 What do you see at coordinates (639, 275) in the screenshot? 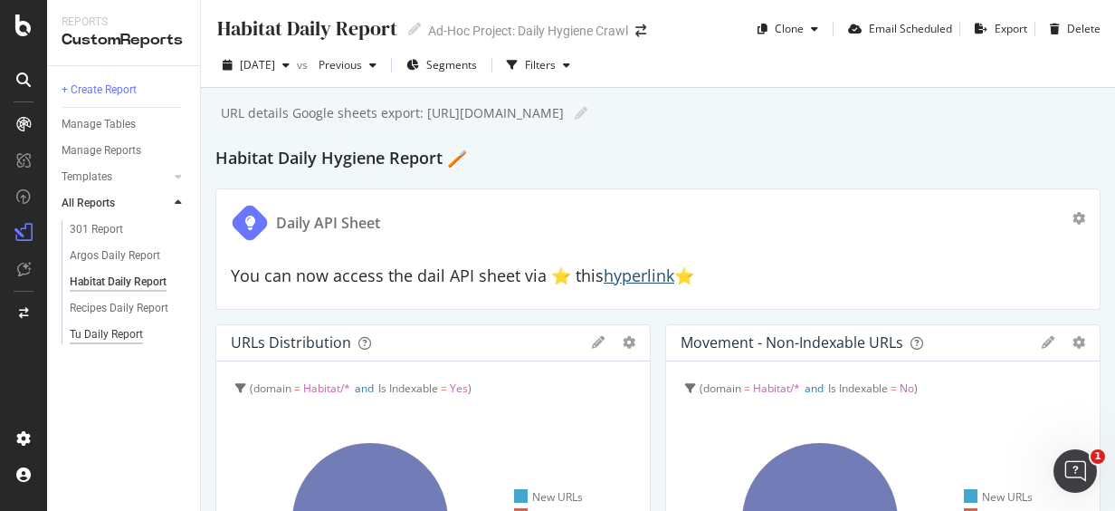
I see `a: hyperlink` at bounding box center [639, 275].